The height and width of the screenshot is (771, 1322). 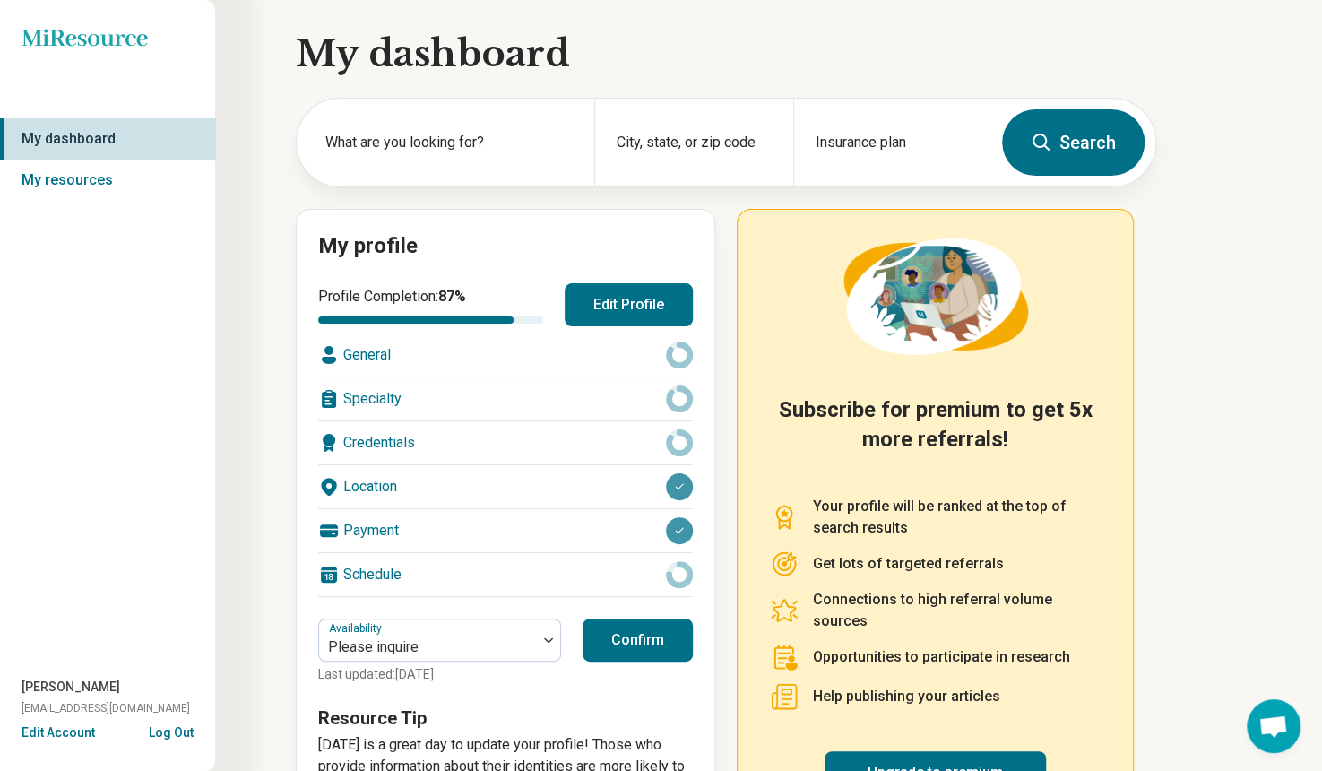 What do you see at coordinates (956, 517) in the screenshot?
I see `p: Your profile will be ranked at the top of search results` at bounding box center [956, 517].